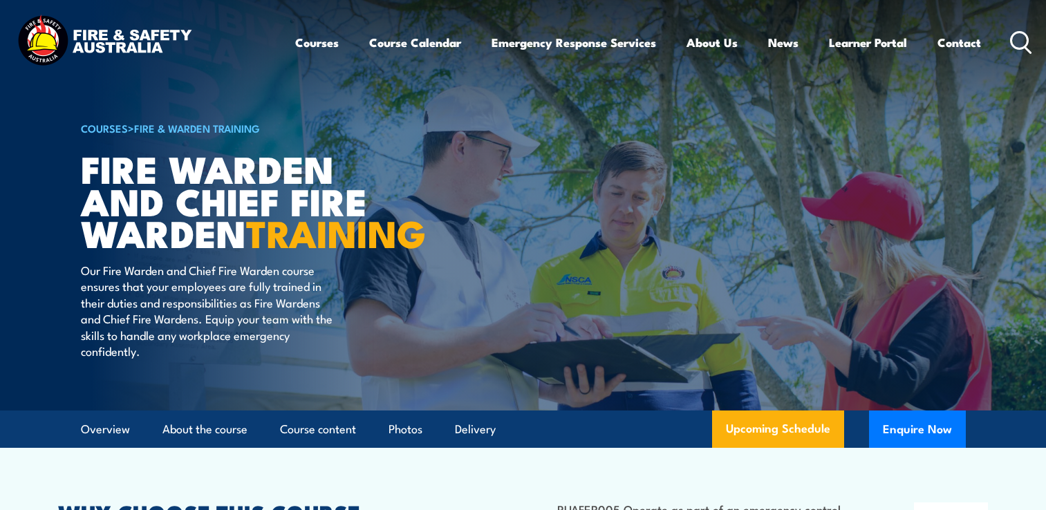 The width and height of the screenshot is (1046, 510). I want to click on a: About Us, so click(712, 42).